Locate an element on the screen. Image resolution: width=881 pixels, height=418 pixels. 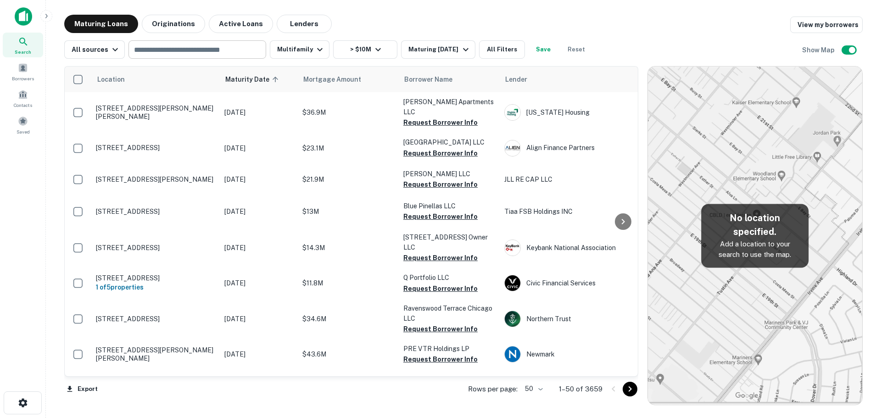
button: > $10M is located at coordinates (365, 50).